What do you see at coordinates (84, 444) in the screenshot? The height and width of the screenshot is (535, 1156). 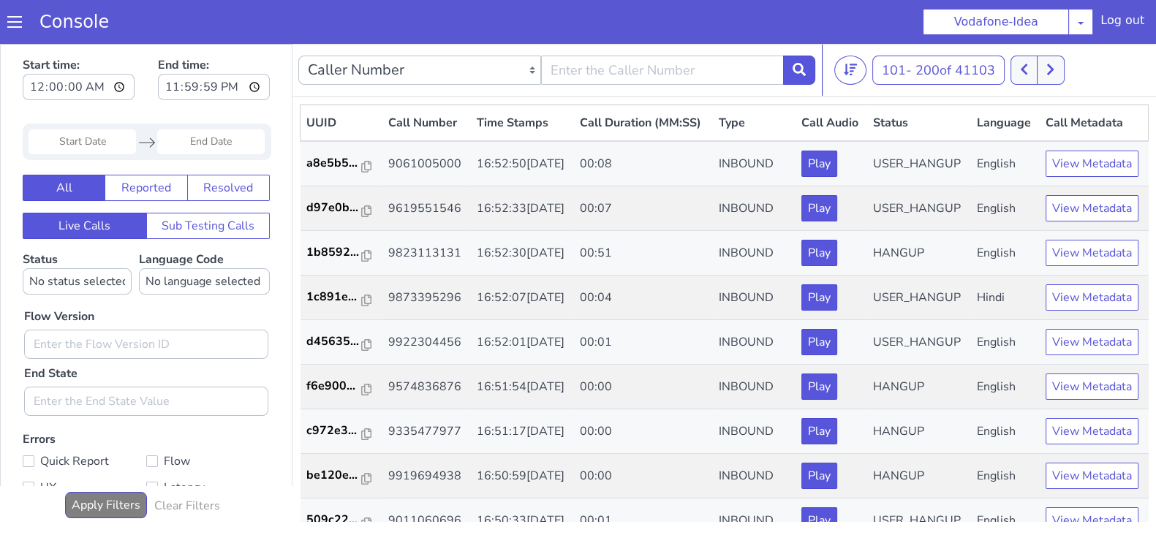 I see `label: UX` at bounding box center [84, 444].